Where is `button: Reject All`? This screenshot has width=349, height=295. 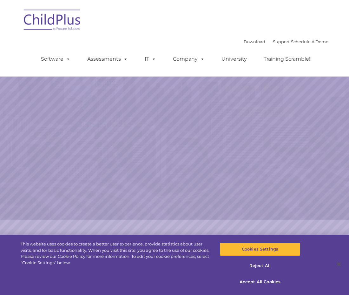 button: Reject All is located at coordinates (260, 266).